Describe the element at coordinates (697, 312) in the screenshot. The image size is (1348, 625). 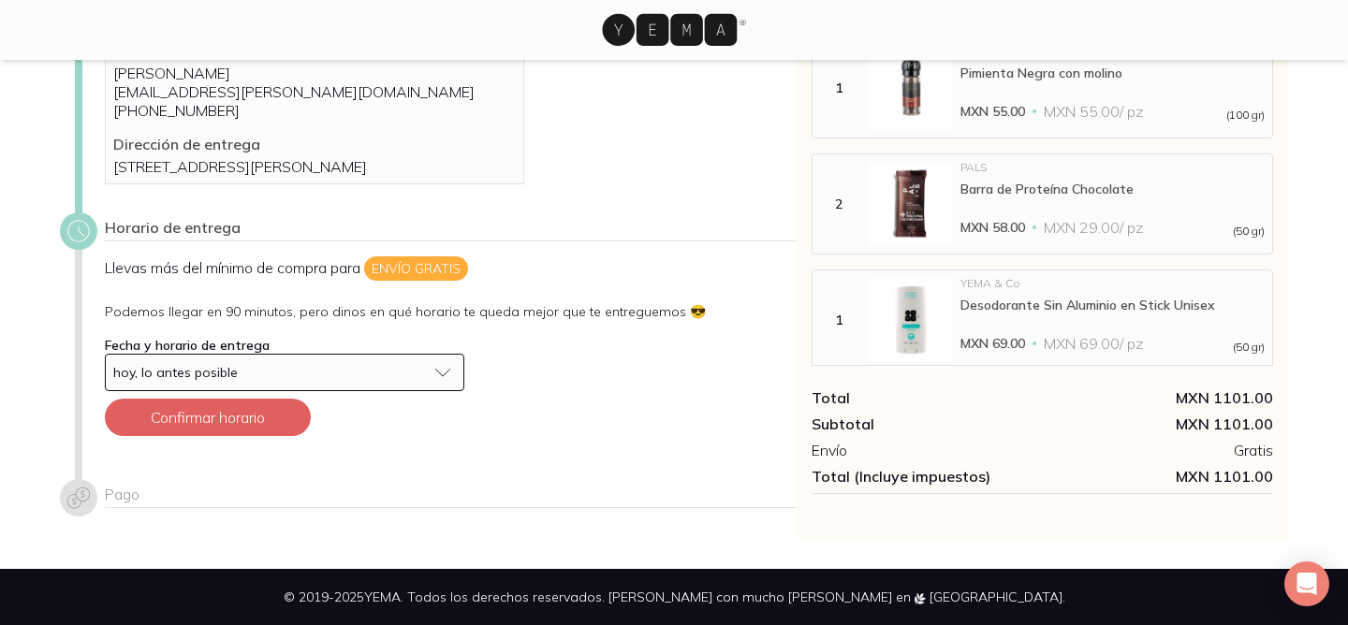
I see `span: Sunglass` at that location.